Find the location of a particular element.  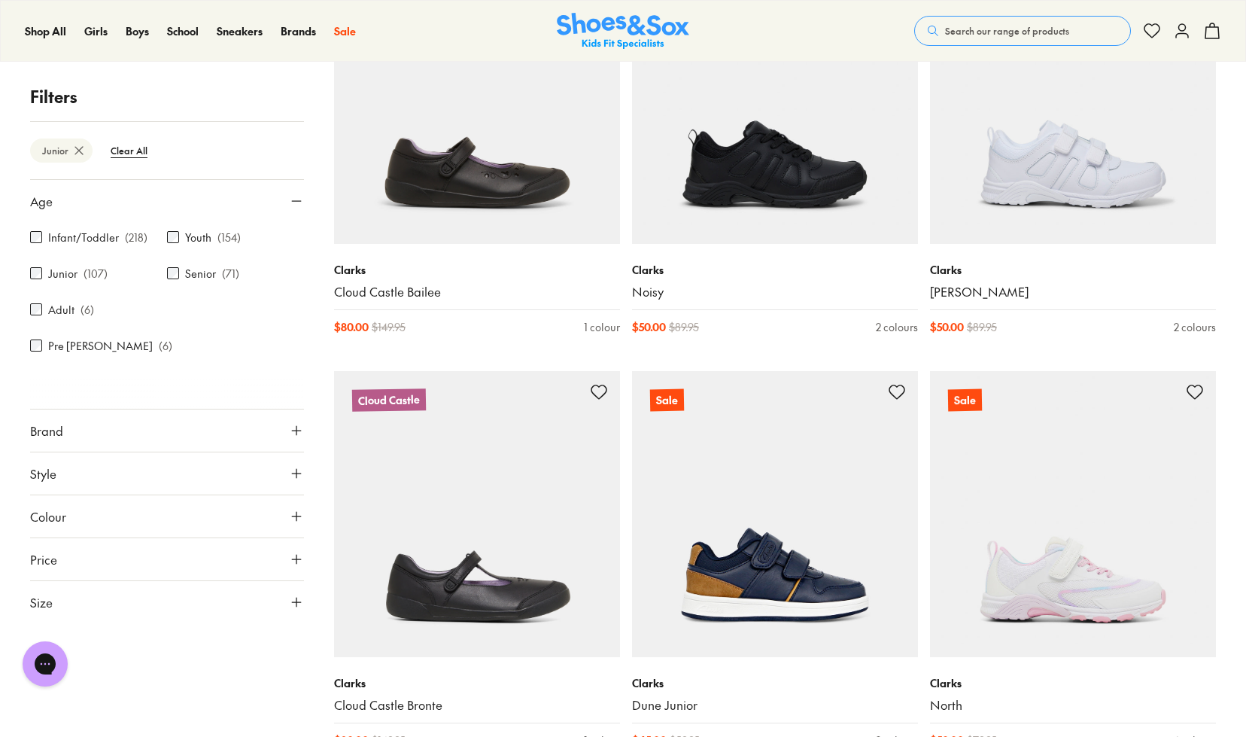

img: SNS_Logo_Responsive.svg is located at coordinates (623, 31).